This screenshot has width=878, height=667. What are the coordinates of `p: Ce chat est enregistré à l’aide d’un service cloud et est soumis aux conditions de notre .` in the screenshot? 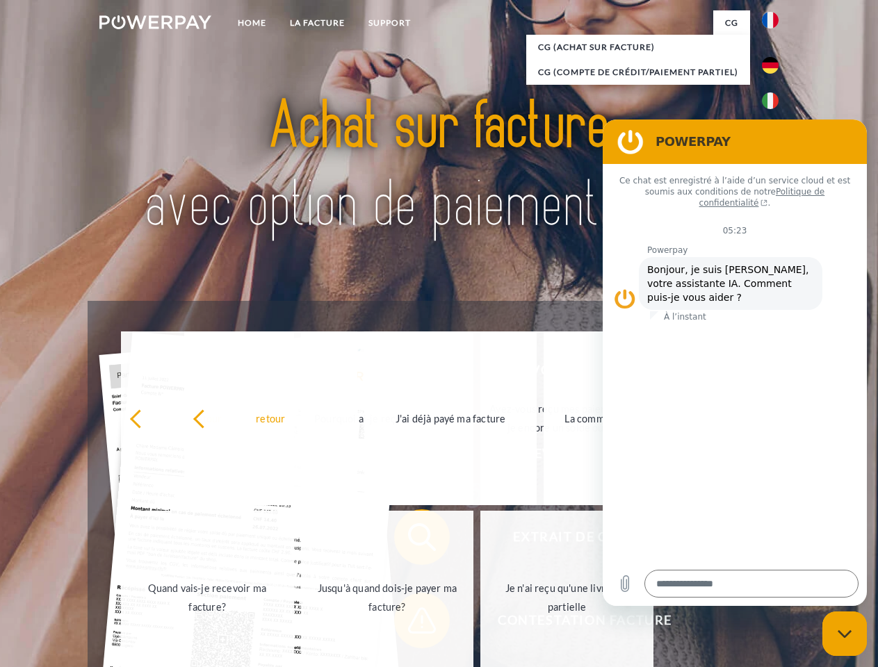 It's located at (132, 72).